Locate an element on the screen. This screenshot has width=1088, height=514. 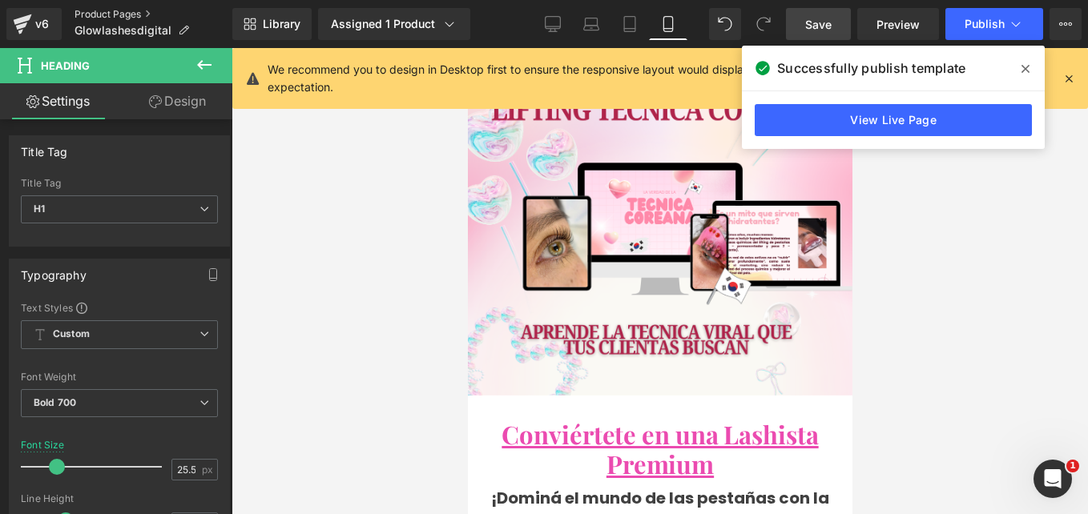
span: Preview is located at coordinates (898, 24).